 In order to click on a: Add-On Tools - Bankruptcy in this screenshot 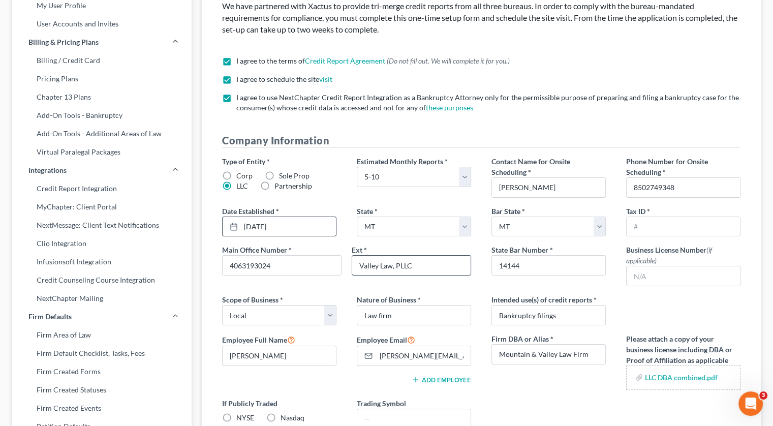, I will do `click(102, 115)`.